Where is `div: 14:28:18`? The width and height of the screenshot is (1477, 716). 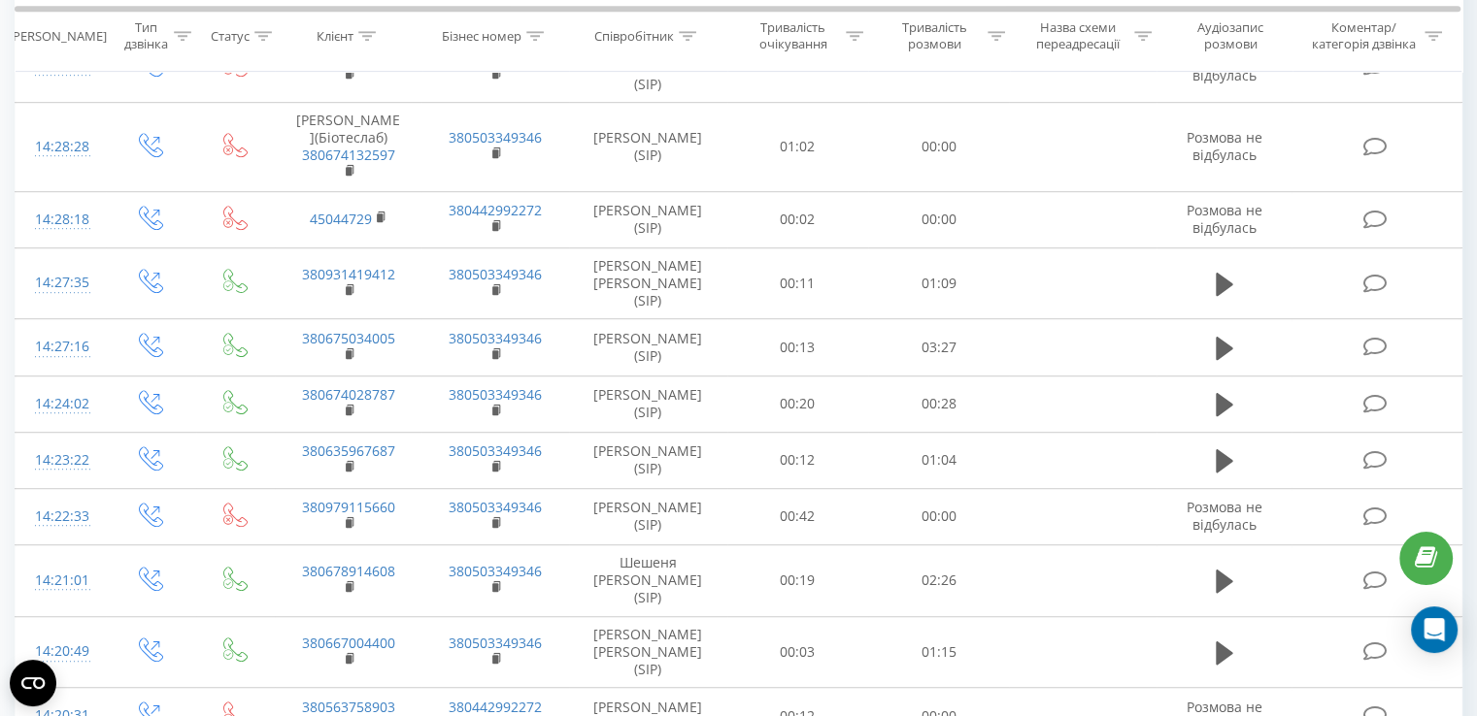
div: 14:28:18 is located at coordinates (60, 219).